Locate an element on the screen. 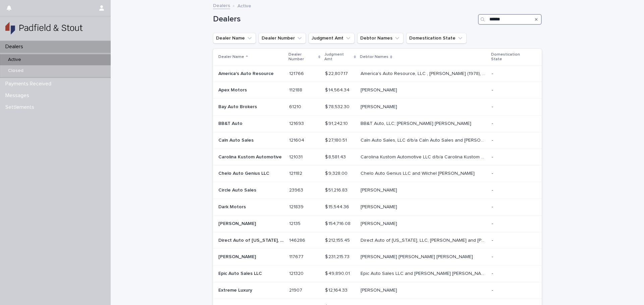  input: Search is located at coordinates (510, 19).